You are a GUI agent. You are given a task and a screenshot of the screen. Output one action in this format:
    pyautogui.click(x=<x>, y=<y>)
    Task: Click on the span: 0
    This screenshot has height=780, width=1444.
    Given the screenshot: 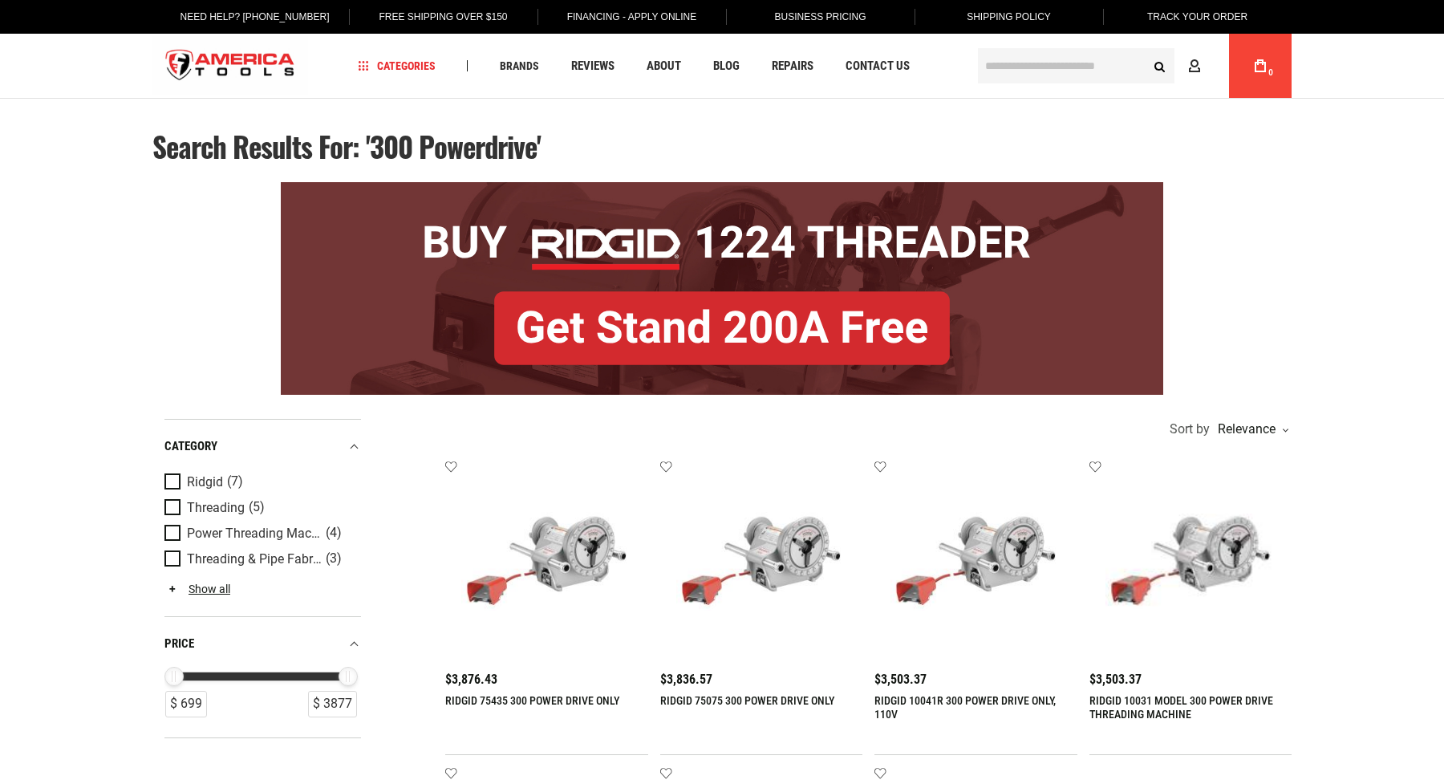 What is the action you would take?
    pyautogui.click(x=1270, y=72)
    